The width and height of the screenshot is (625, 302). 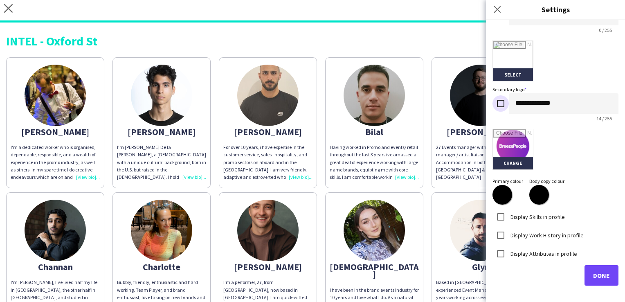 What do you see at coordinates (162, 267) in the screenshot?
I see `div: Charlotte` at bounding box center [162, 267].